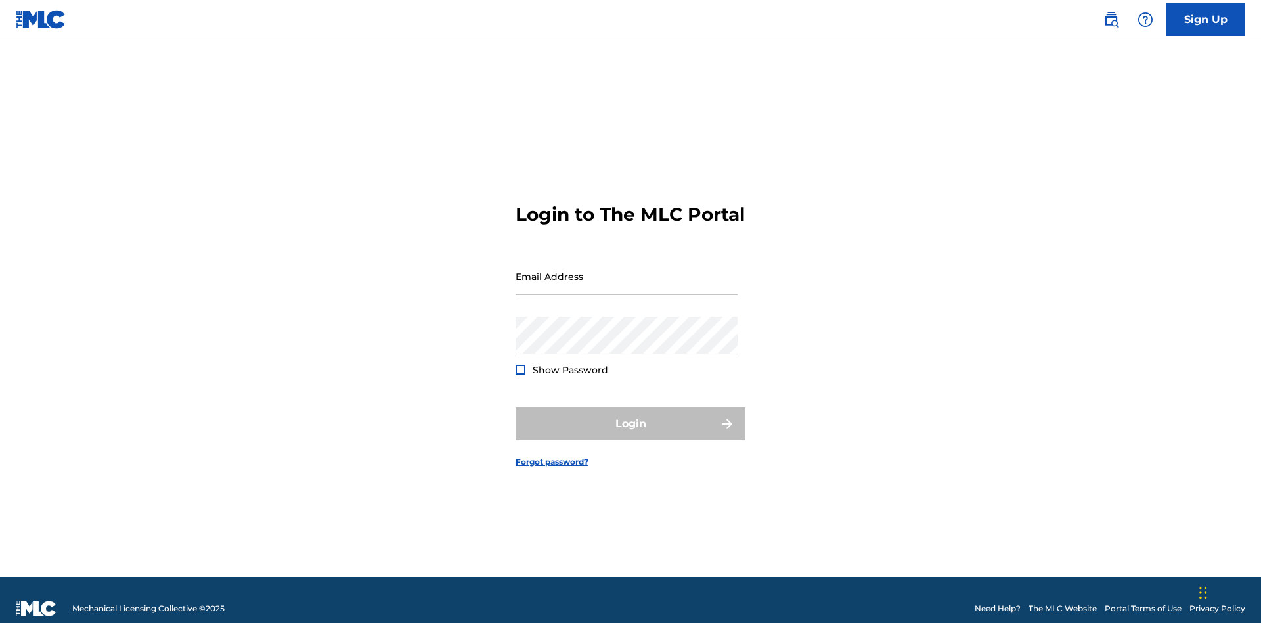 The image size is (1261, 623). I want to click on img: logo, so click(36, 608).